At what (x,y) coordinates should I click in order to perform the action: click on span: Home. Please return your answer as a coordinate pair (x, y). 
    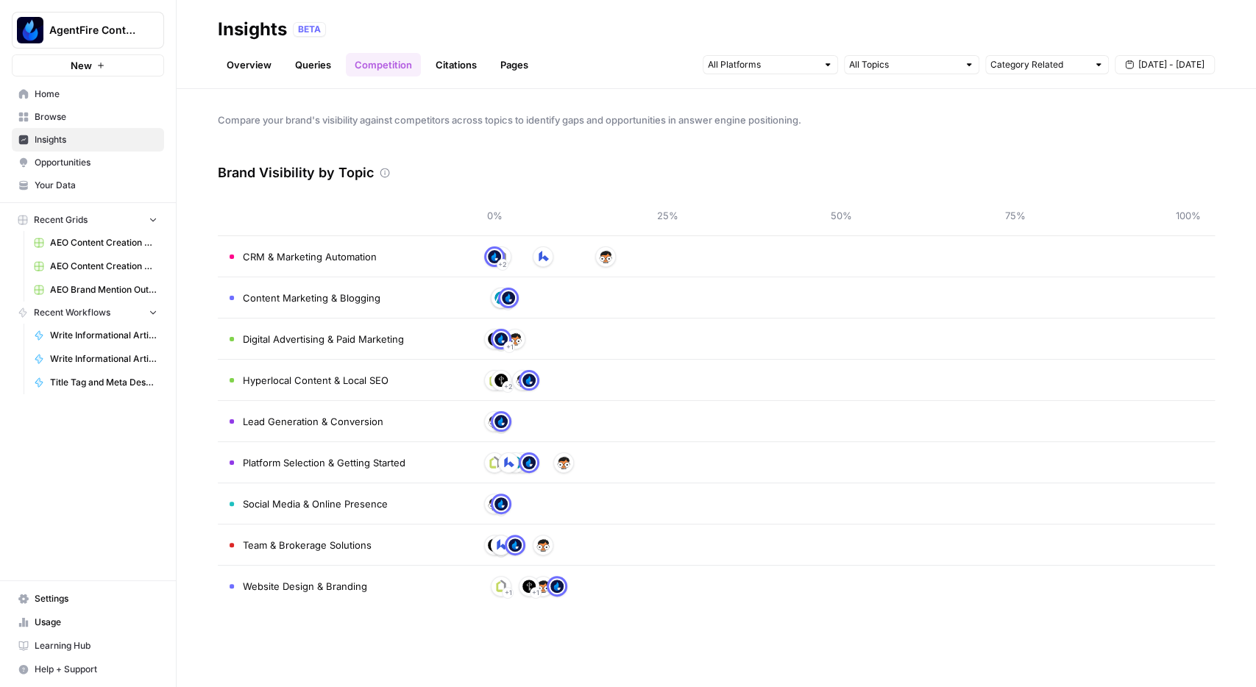
    Looking at the image, I should click on (96, 94).